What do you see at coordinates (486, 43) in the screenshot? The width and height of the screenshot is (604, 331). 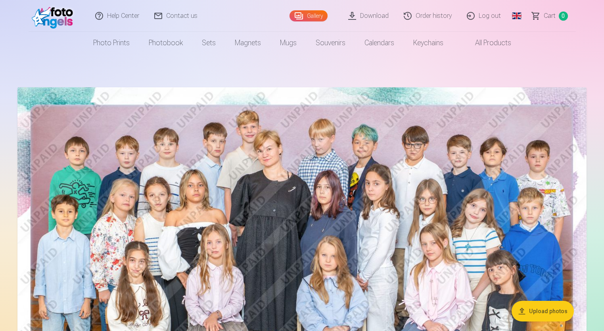 I see `a: All products` at bounding box center [486, 43].